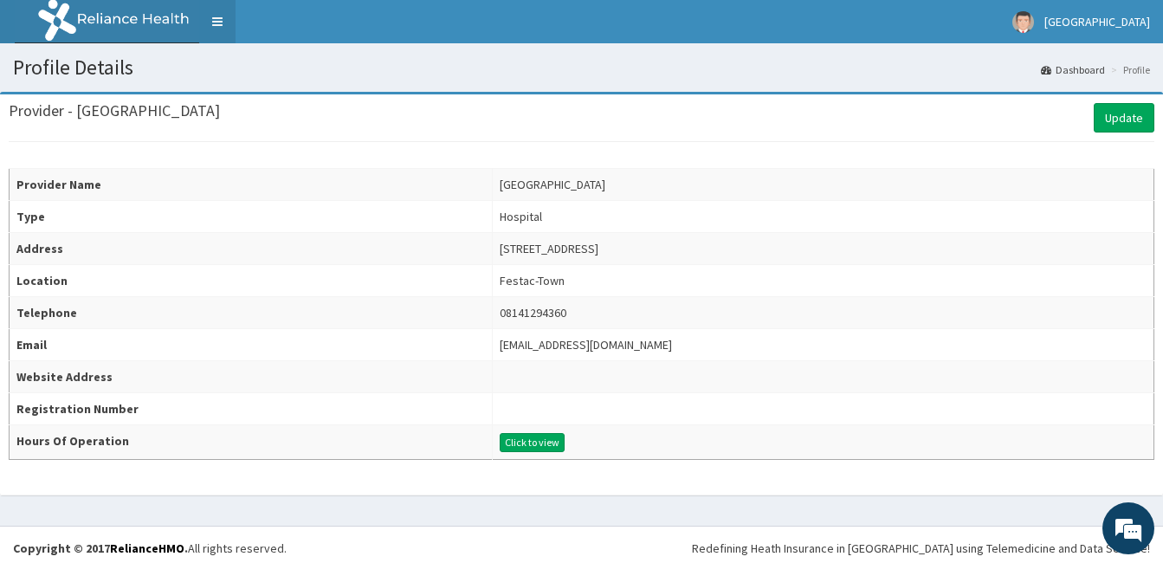 Image resolution: width=1163 pixels, height=563 pixels. I want to click on th: Email, so click(251, 345).